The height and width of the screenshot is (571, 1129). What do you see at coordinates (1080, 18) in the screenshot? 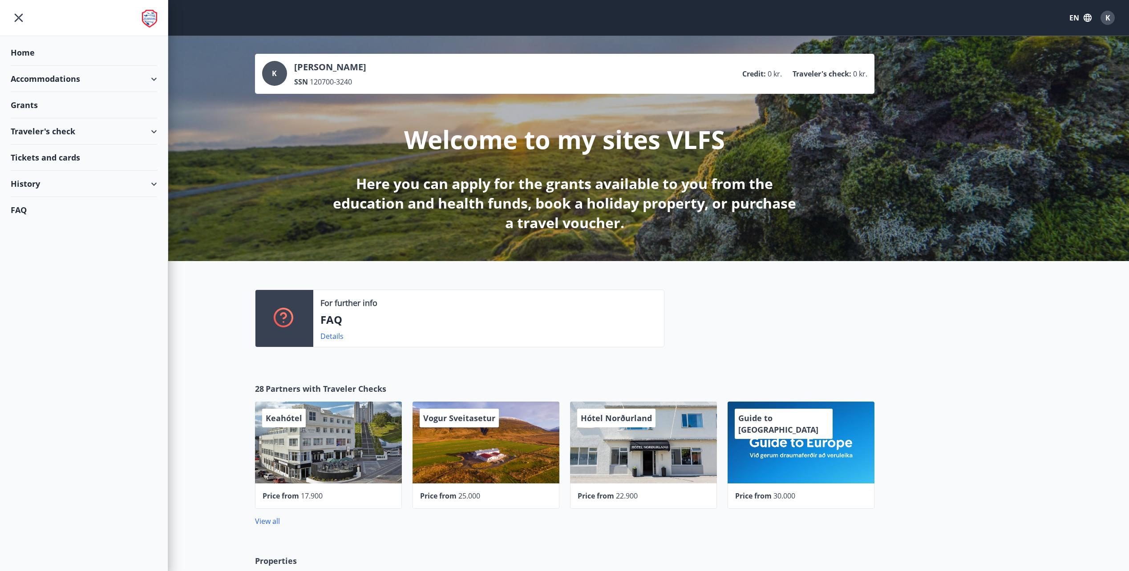
I see `button: EN` at bounding box center [1080, 18].